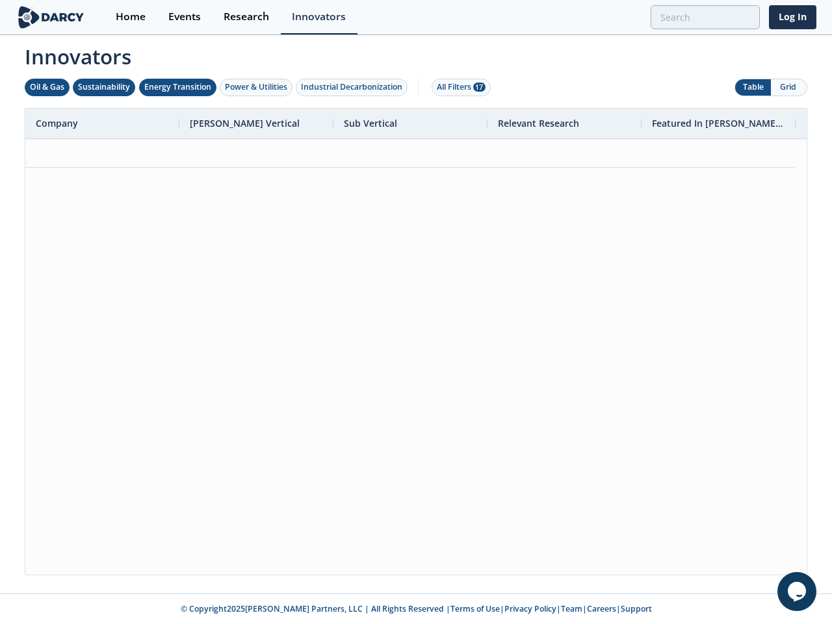 This screenshot has height=624, width=832. Describe the element at coordinates (479, 87) in the screenshot. I see `span: 17` at that location.